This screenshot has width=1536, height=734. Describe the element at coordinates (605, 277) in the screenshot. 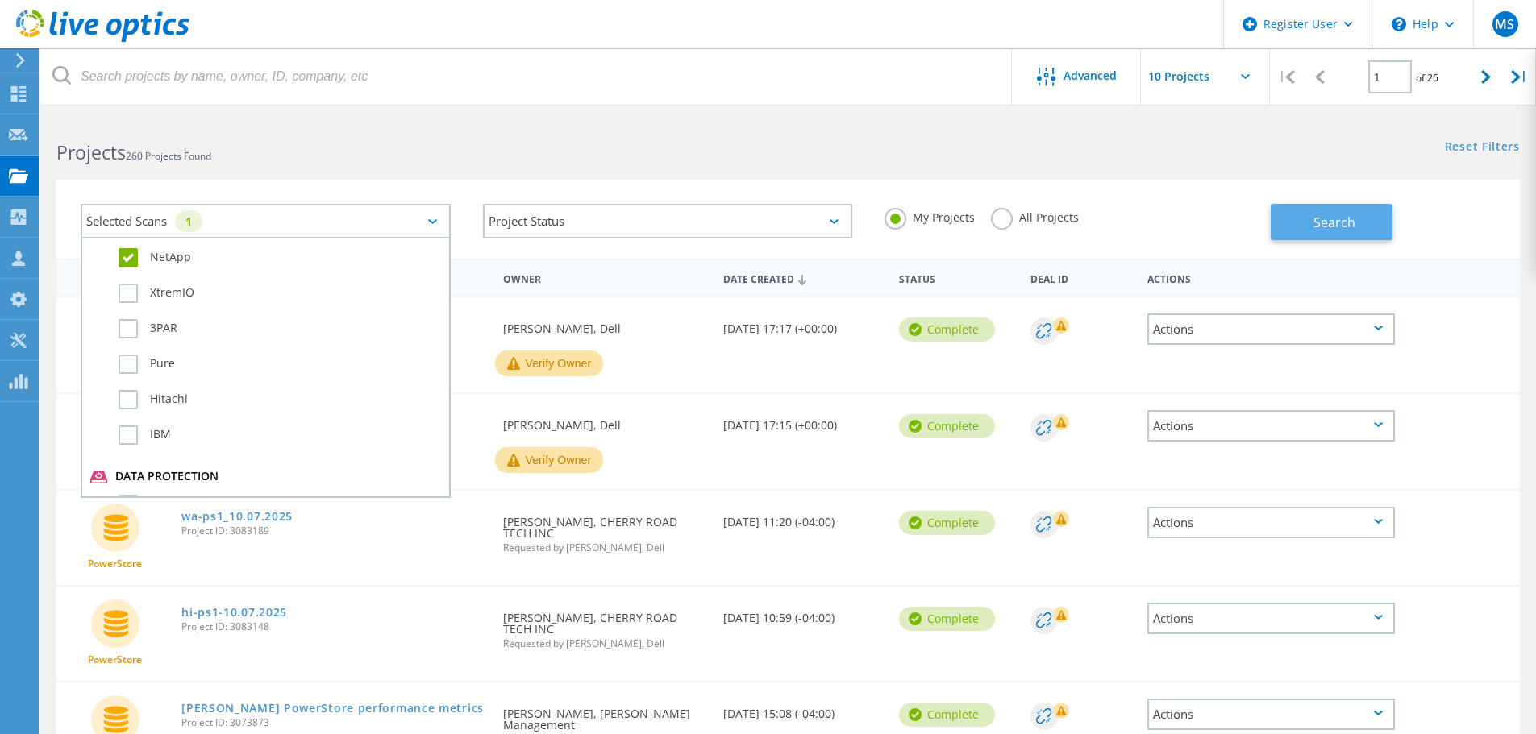

I see `div: Owner` at that location.